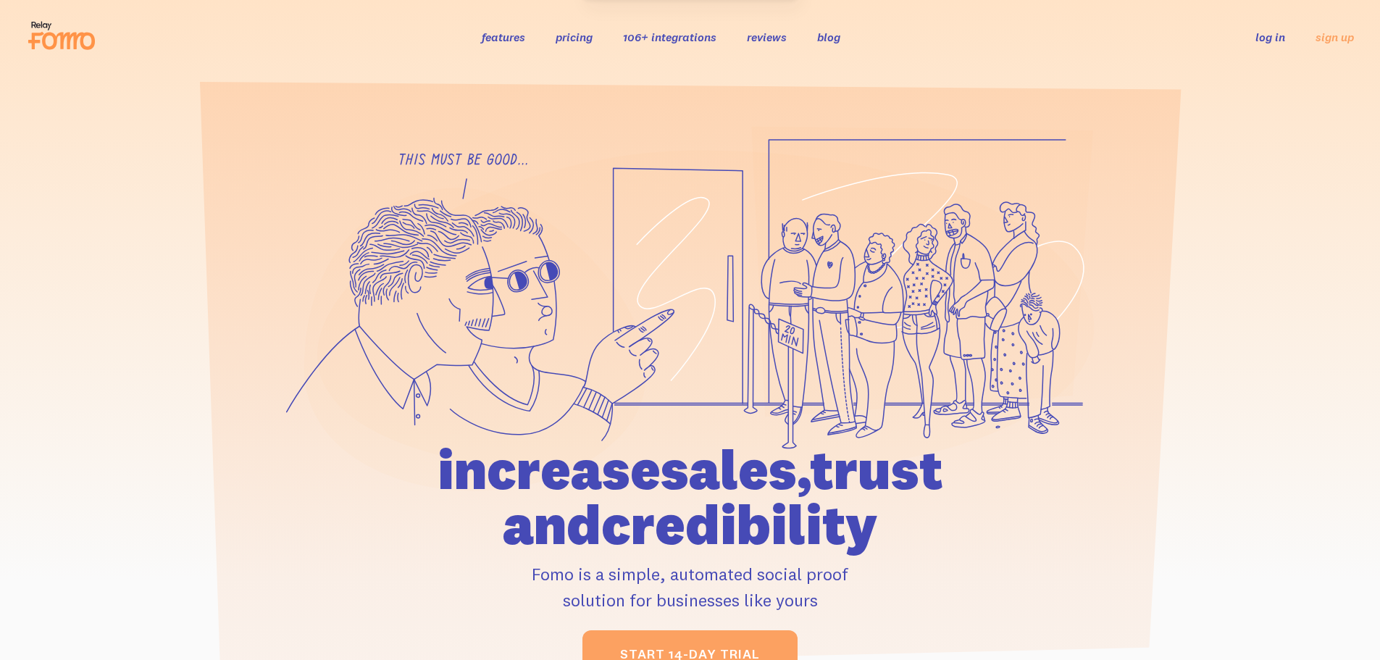 This screenshot has height=660, width=1380. What do you see at coordinates (766, 37) in the screenshot?
I see `a: reviews` at bounding box center [766, 37].